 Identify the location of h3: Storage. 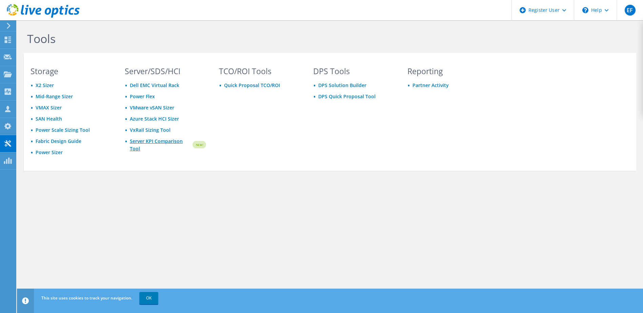
(71, 71).